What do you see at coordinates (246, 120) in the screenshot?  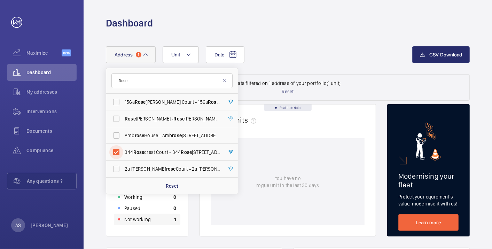 I see `span: units` at bounding box center [246, 120].